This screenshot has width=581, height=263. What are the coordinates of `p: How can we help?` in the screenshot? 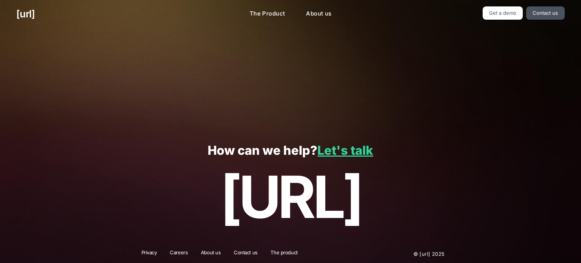 It's located at (290, 151).